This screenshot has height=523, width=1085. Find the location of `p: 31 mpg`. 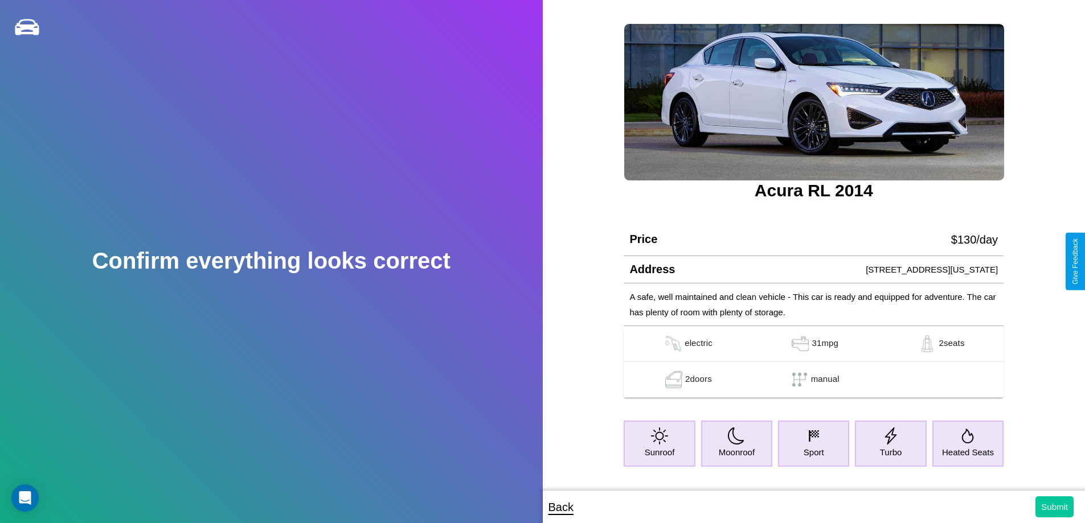

p: 31 mpg is located at coordinates (824, 344).